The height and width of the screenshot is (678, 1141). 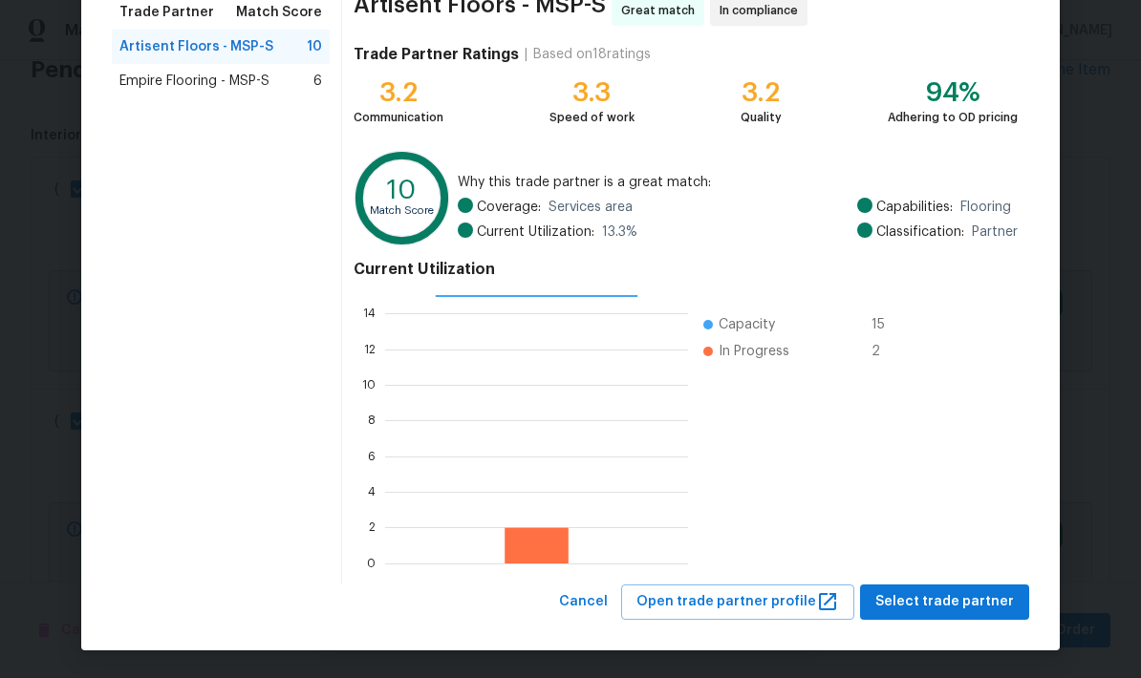 What do you see at coordinates (583, 602) in the screenshot?
I see `button: Cancel` at bounding box center [583, 602].